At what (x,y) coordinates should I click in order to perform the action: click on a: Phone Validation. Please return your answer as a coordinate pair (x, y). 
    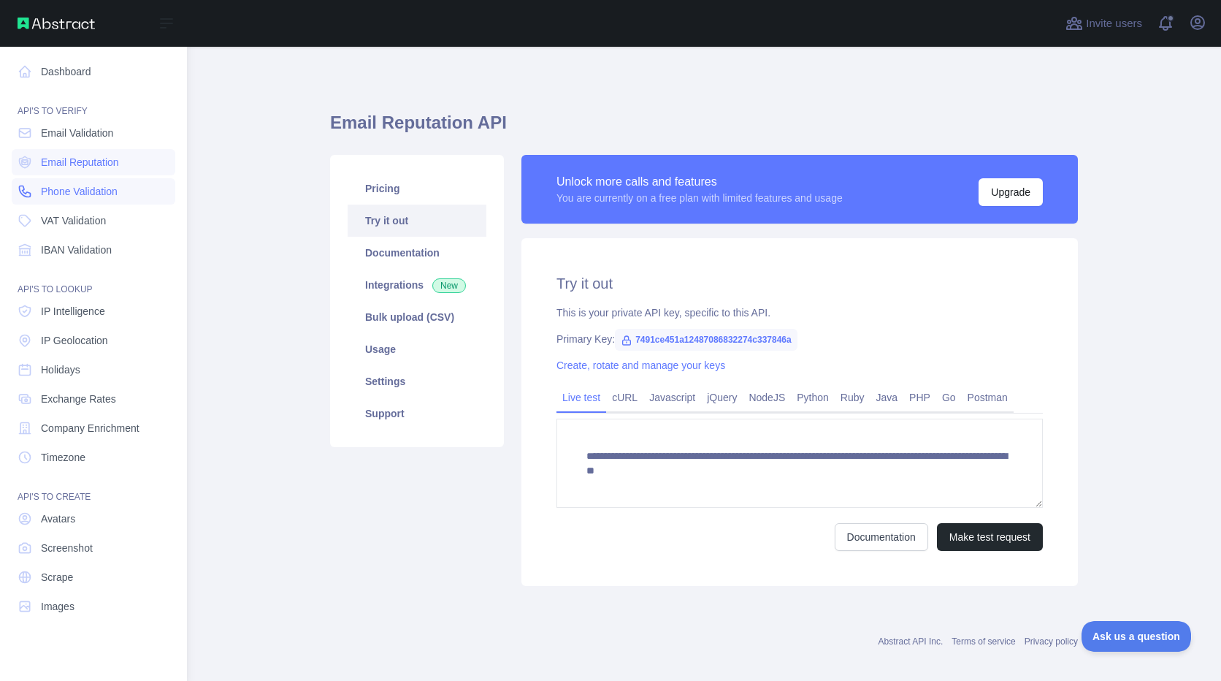
    Looking at the image, I should click on (93, 191).